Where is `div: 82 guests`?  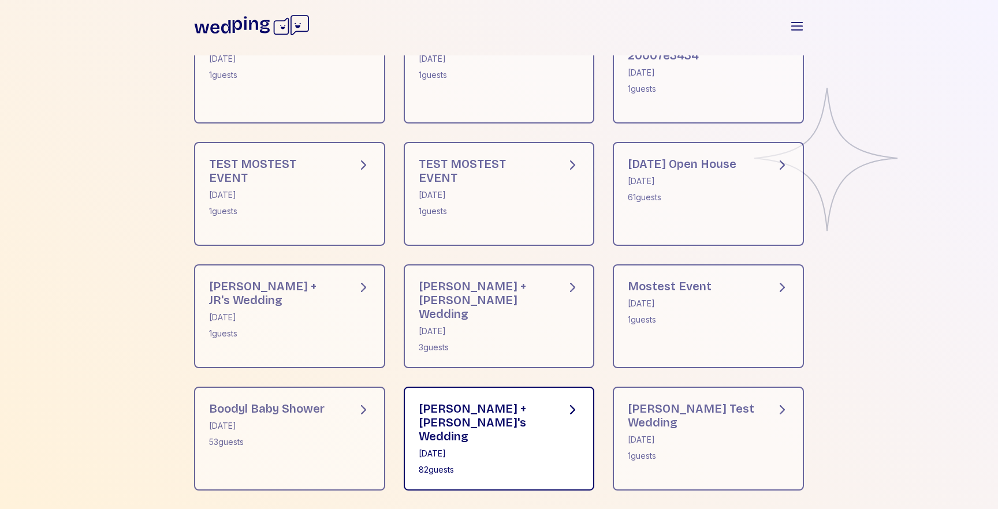
div: 82 guests is located at coordinates (483, 470).